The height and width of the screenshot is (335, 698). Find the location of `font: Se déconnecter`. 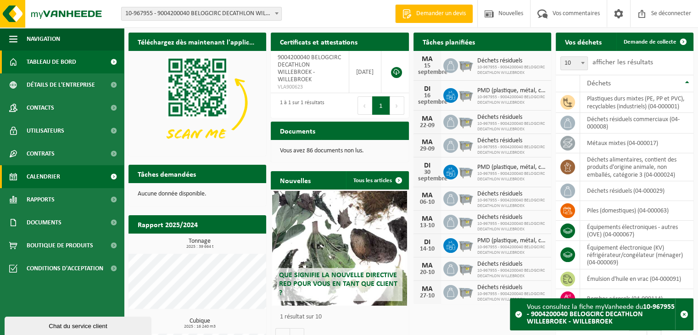

font: Se déconnecter is located at coordinates (670, 13).